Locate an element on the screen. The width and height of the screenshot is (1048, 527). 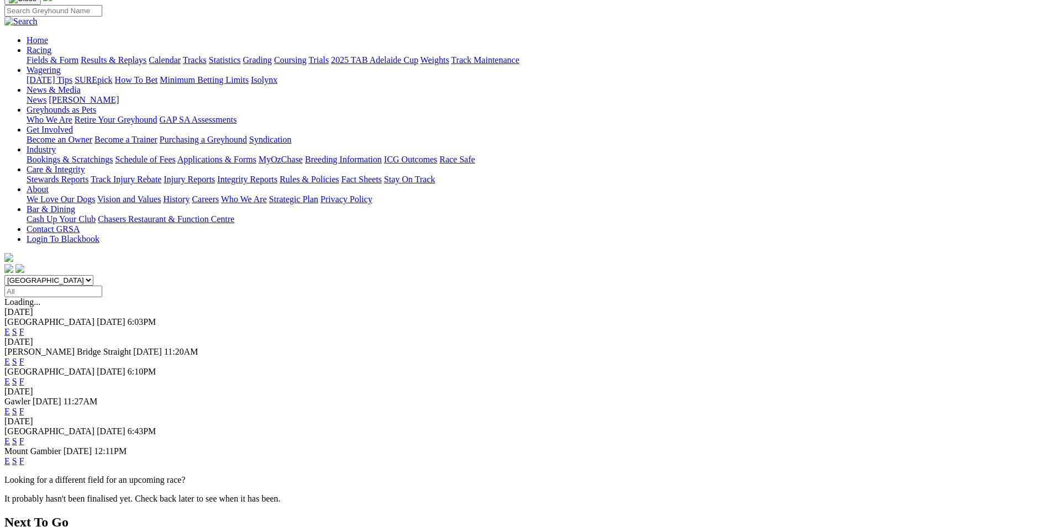
a: Calendar is located at coordinates (165, 60).